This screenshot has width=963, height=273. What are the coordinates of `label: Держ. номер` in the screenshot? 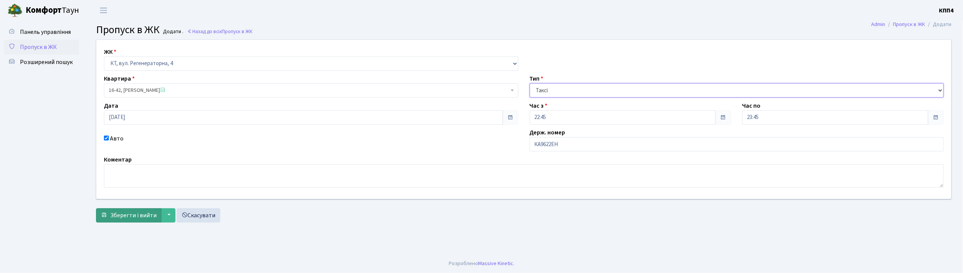 It's located at (547, 132).